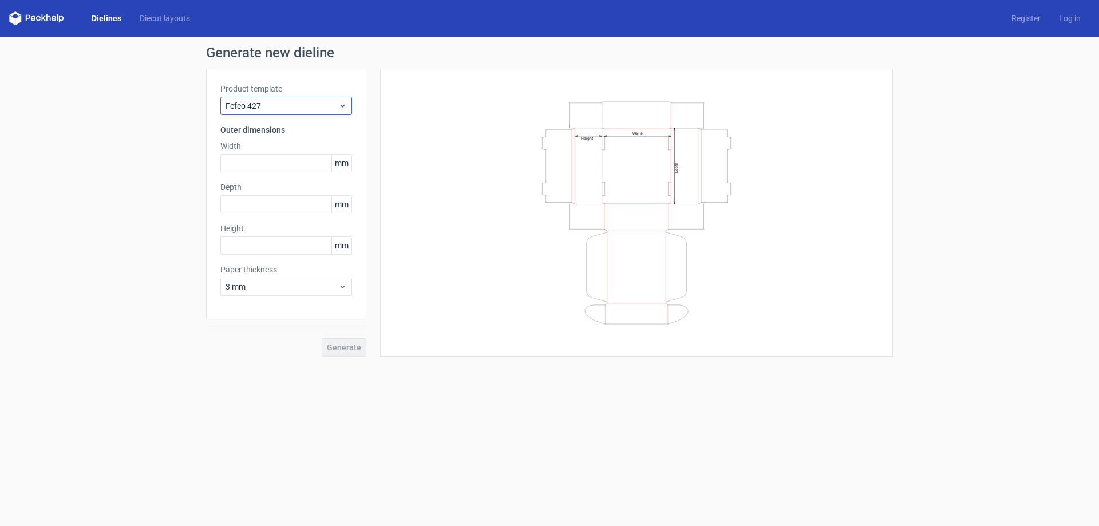 The height and width of the screenshot is (526, 1099). I want to click on label: Product template, so click(286, 89).